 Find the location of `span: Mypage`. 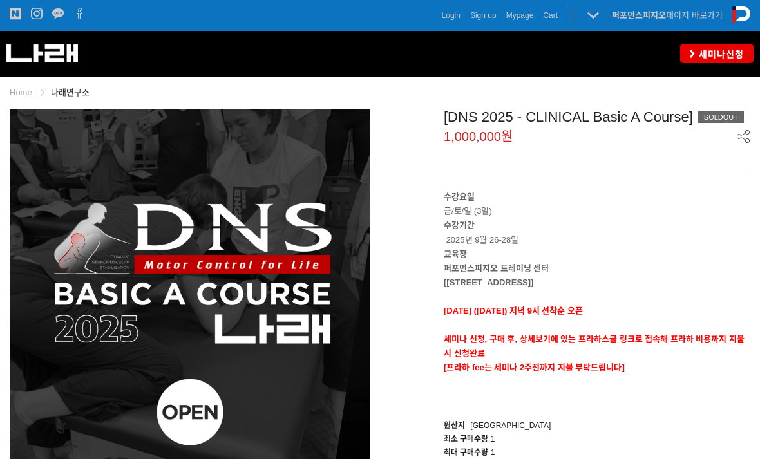

span: Mypage is located at coordinates (520, 15).